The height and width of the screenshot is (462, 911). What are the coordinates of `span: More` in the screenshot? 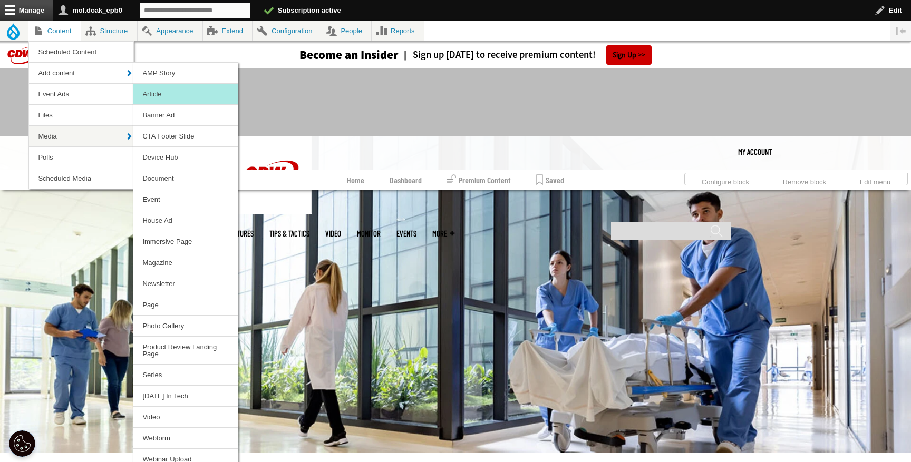 It's located at (443, 233).